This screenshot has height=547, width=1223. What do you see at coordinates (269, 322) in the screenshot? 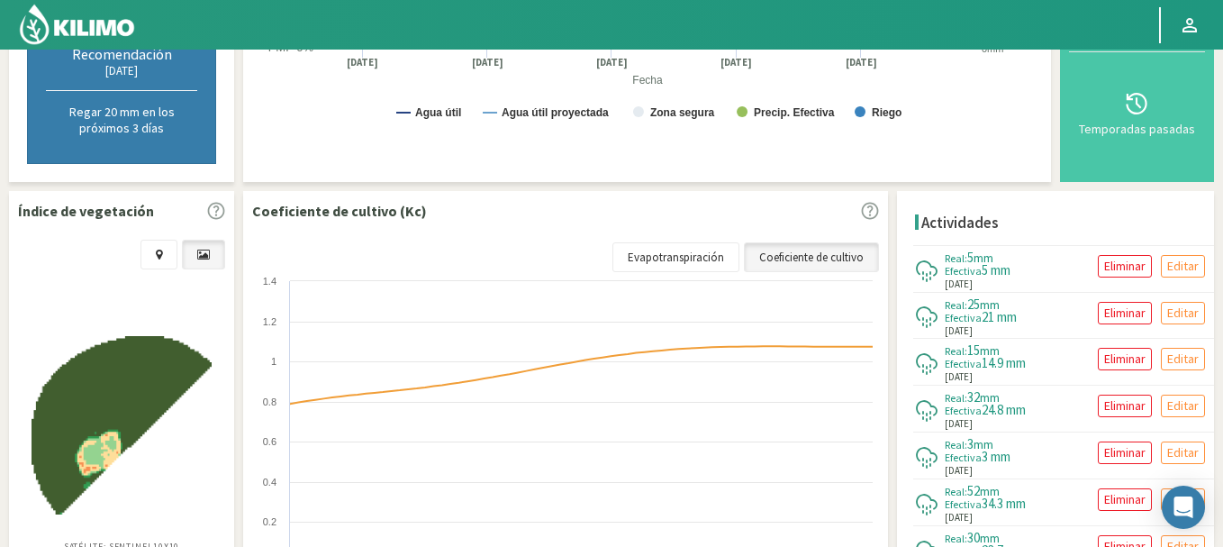
I see `text: 1.2` at bounding box center [269, 322].